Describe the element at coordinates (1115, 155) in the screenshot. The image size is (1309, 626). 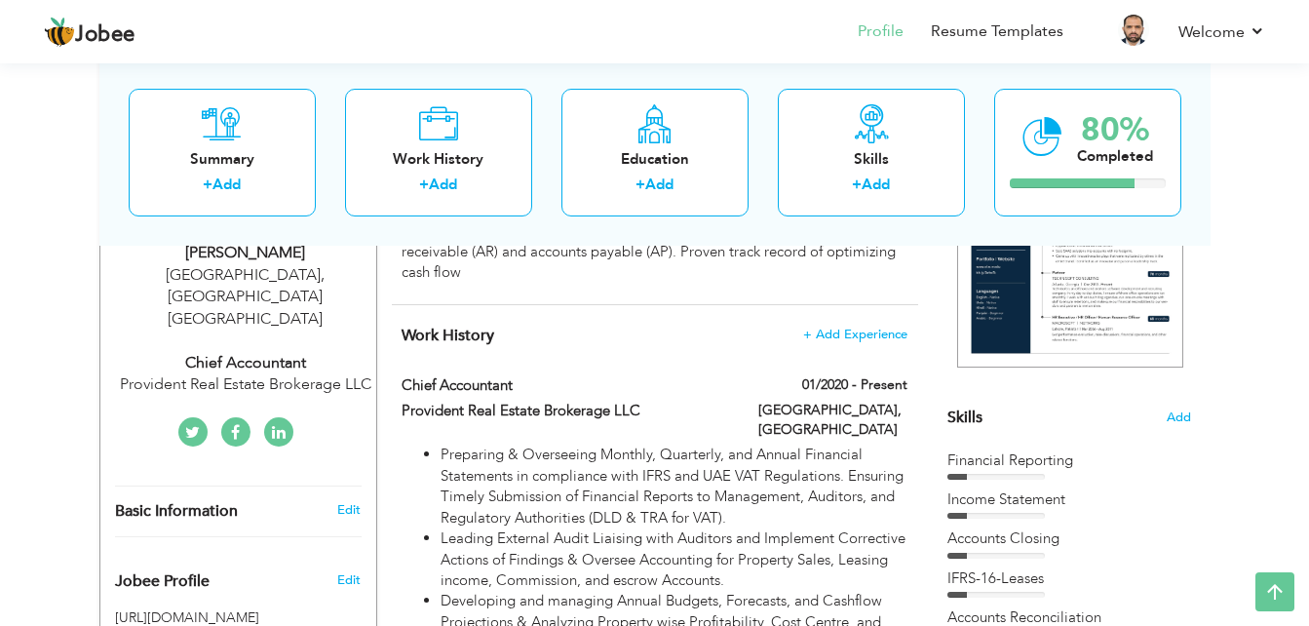
I see `div: Completed` at that location.